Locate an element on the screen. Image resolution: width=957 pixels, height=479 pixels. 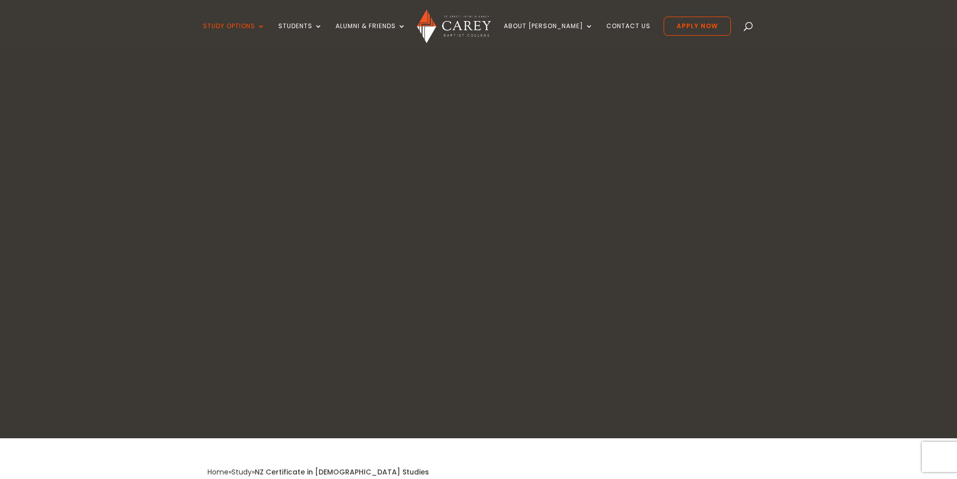
a: Alumni & Friends is located at coordinates (371, 34).